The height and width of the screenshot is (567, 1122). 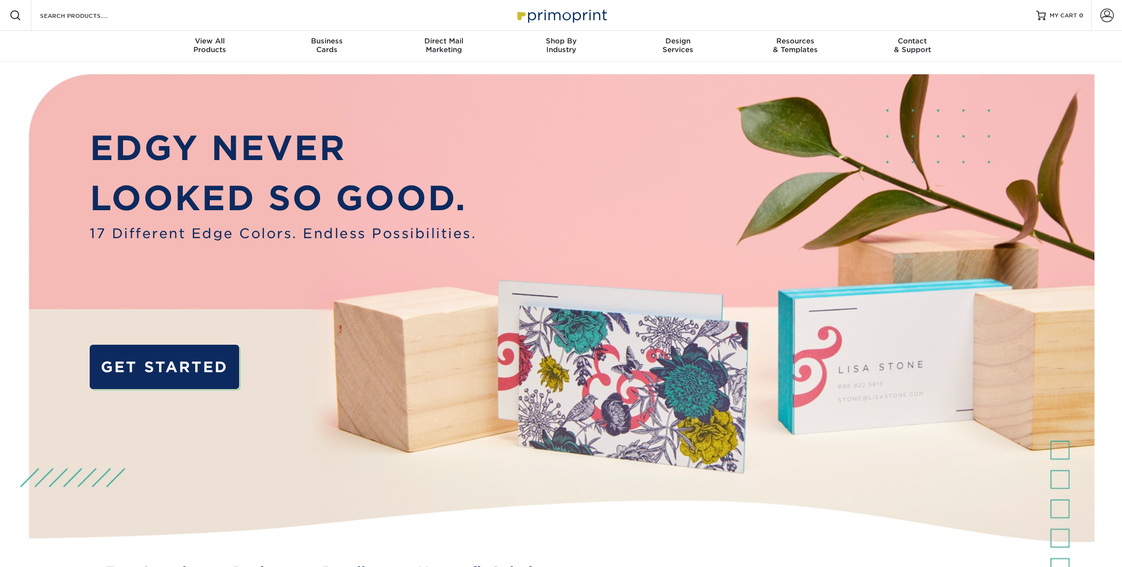 I want to click on div: Cards, so click(x=326, y=45).